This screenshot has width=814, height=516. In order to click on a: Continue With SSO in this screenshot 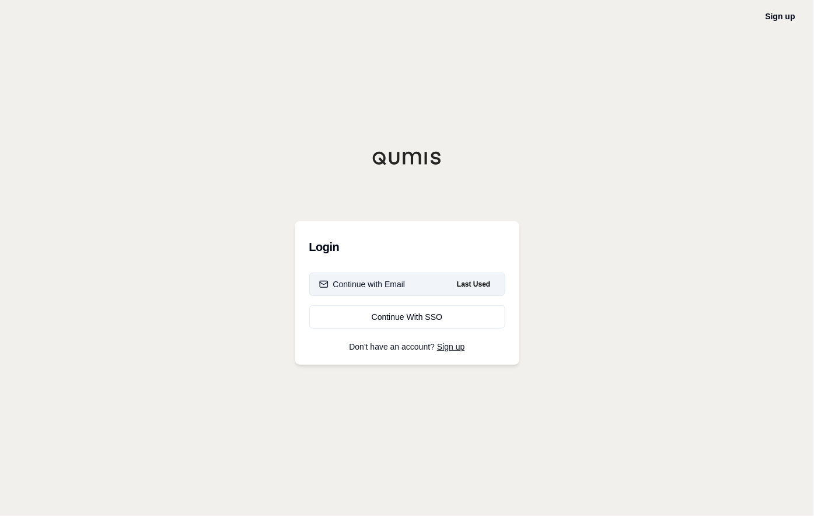, I will do `click(407, 317)`.